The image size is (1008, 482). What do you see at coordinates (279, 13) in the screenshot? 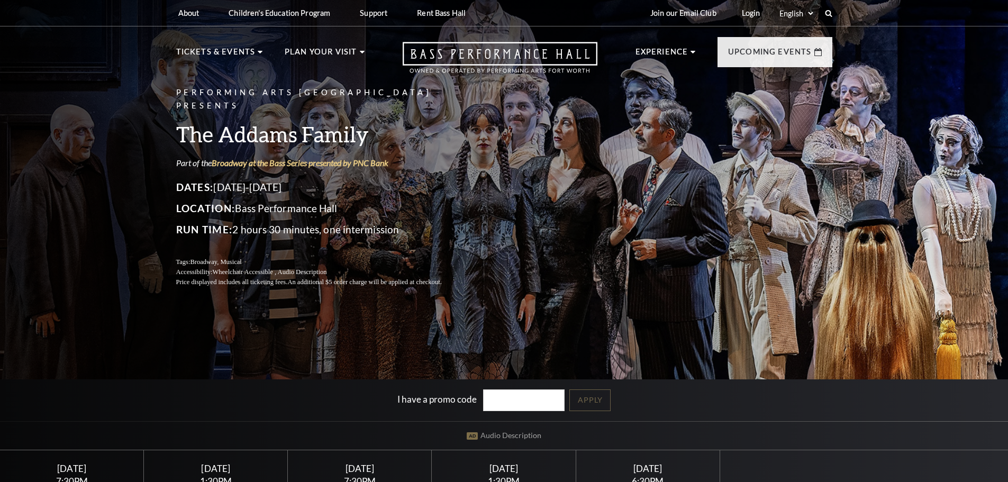
I see `p: Children's Education Program` at bounding box center [279, 13].